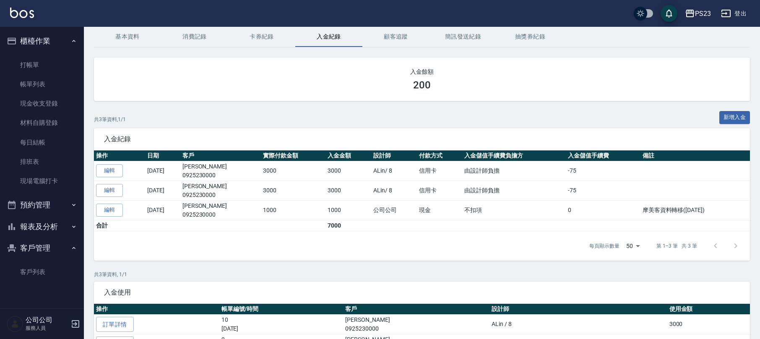 The width and height of the screenshot is (760, 339). Describe the element at coordinates (422, 72) in the screenshot. I see `h2: 入金餘額` at that location.